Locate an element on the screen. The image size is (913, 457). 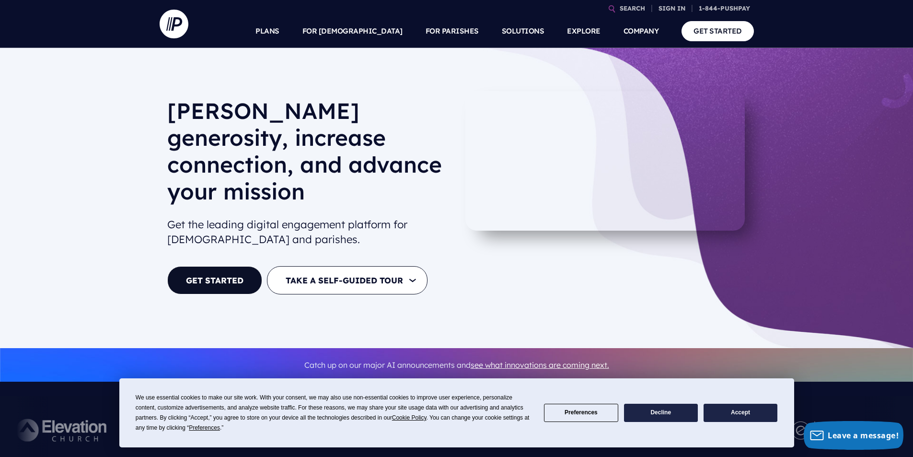
a: COMPANY is located at coordinates (641, 31).